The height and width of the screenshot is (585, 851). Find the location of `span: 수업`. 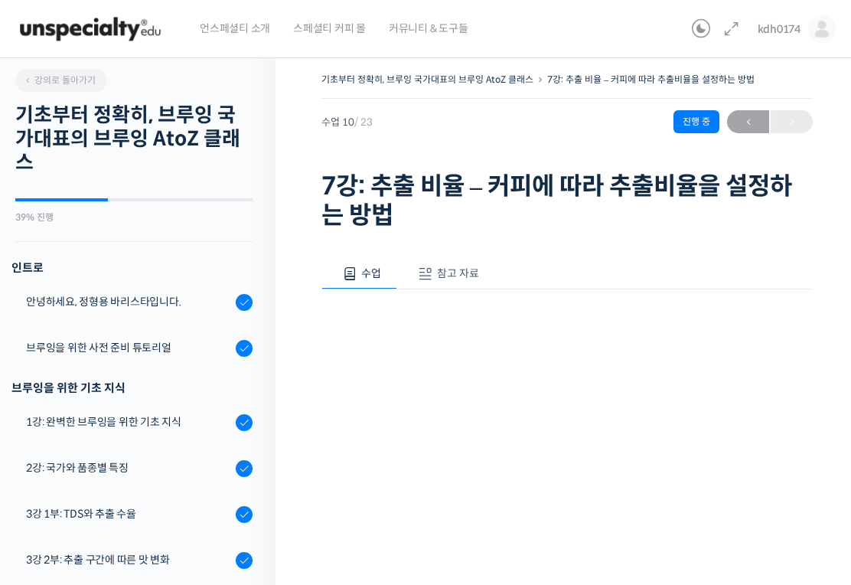

span: 수업 is located at coordinates (371, 273).